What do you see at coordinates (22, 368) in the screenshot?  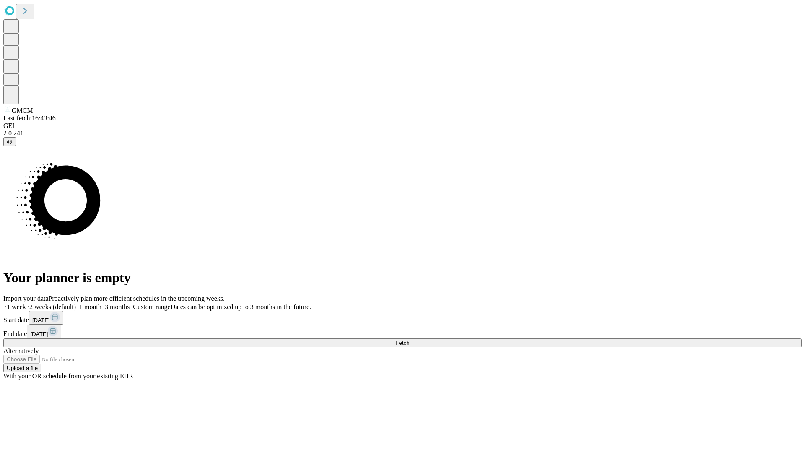 I see `button: Upload a file` at bounding box center [22, 368].